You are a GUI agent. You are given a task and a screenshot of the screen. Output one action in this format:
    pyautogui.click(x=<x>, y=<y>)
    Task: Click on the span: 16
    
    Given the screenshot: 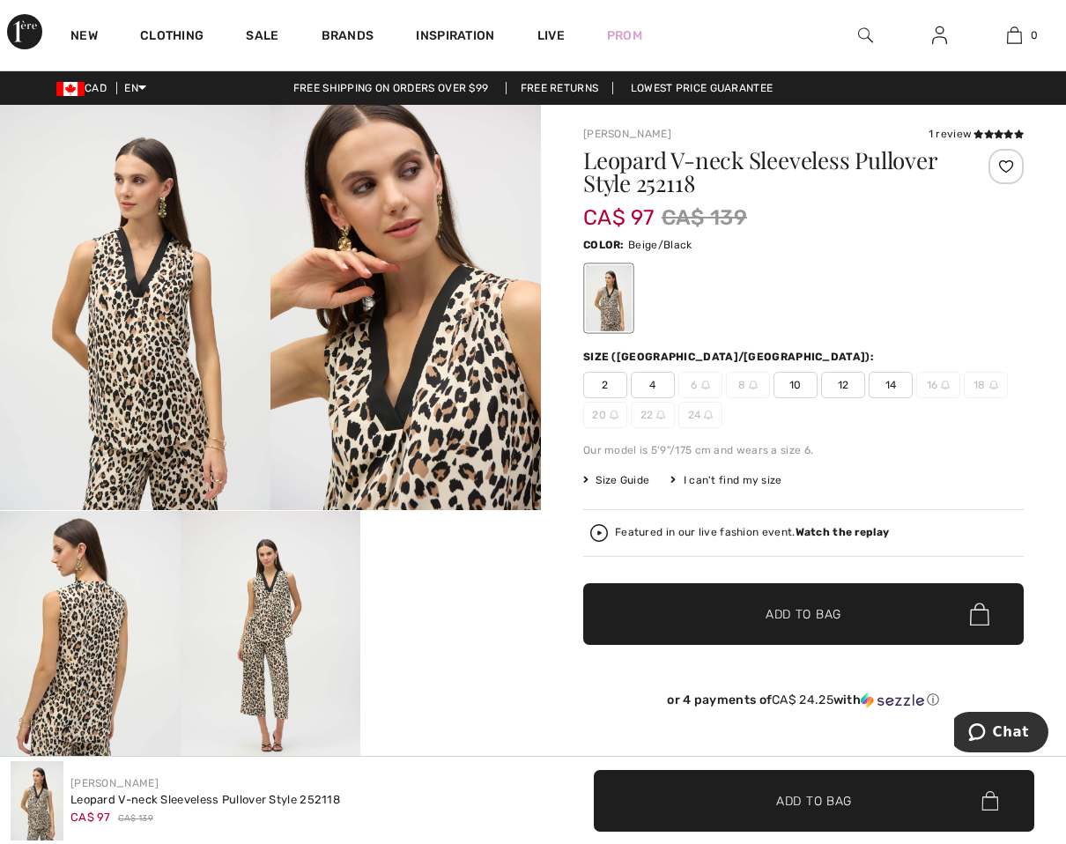 What is the action you would take?
    pyautogui.click(x=938, y=385)
    